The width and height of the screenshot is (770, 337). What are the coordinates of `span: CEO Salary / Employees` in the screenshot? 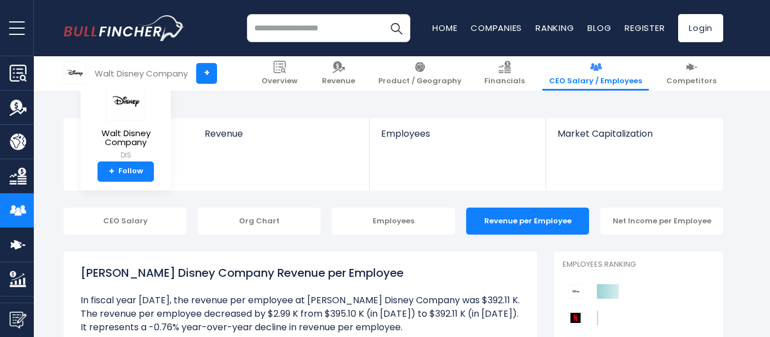 It's located at (595, 81).